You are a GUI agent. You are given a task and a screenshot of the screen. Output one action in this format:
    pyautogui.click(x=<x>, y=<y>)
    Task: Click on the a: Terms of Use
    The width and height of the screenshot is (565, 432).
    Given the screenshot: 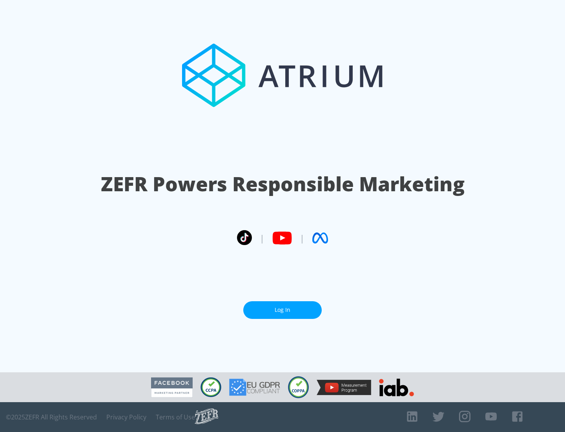 What is the action you would take?
    pyautogui.click(x=176, y=417)
    